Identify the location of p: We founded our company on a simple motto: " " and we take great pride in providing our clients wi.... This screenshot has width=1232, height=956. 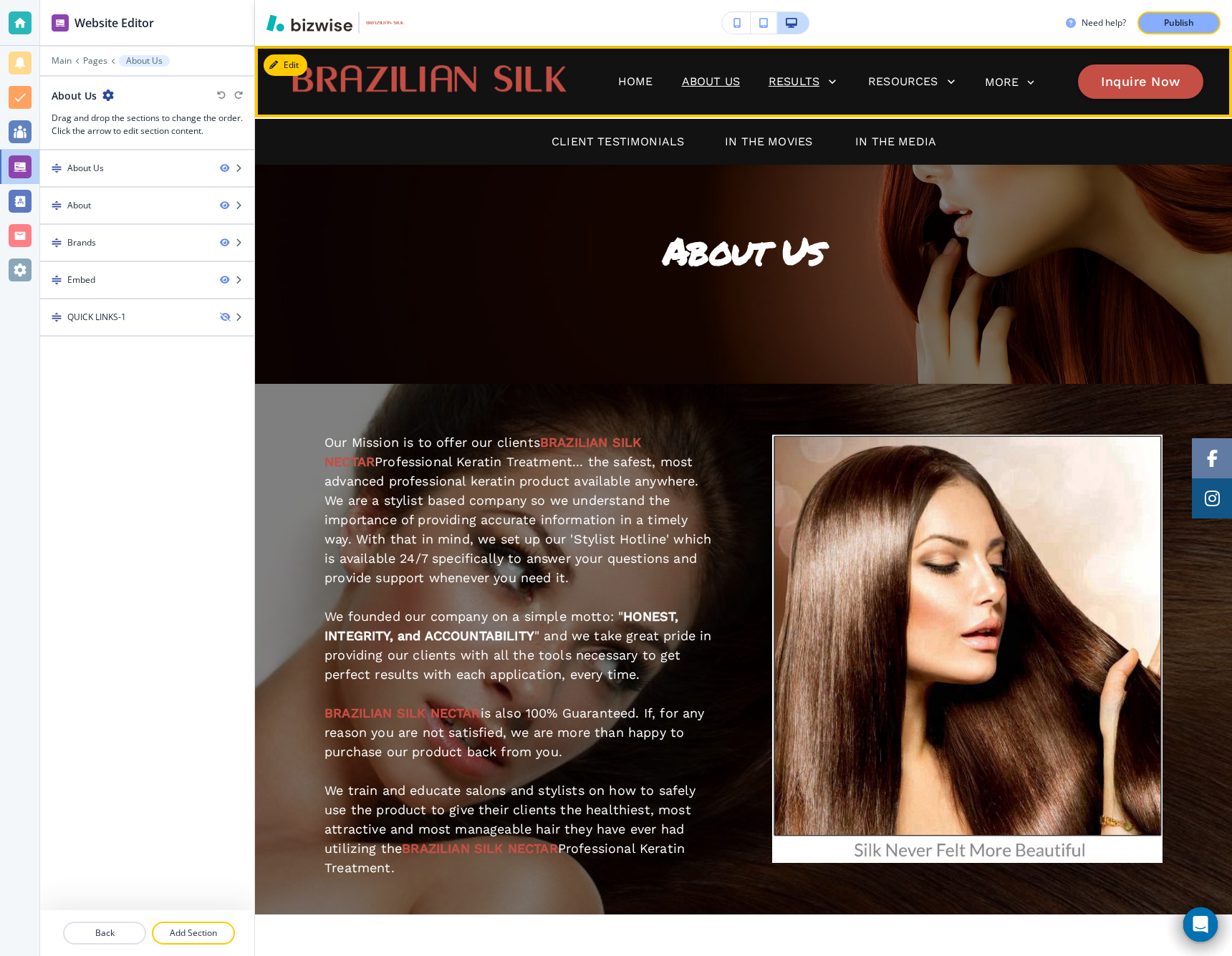
(519, 645).